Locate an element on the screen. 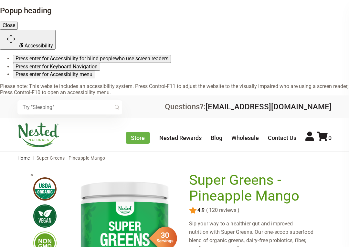  img: usdaorganic is located at coordinates (45, 189).